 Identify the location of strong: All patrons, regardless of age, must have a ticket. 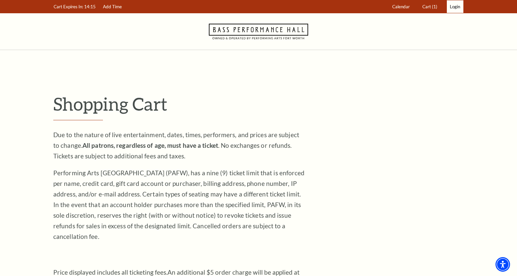
(150, 145).